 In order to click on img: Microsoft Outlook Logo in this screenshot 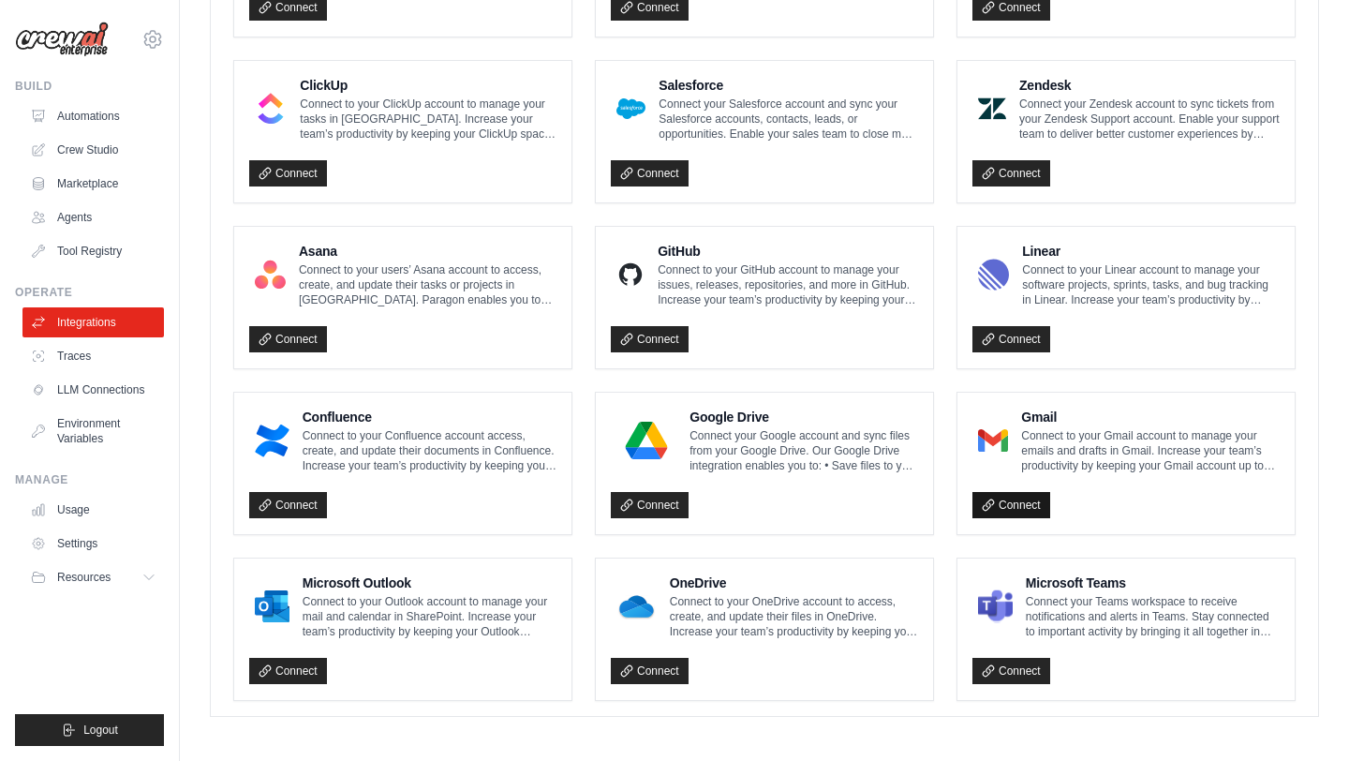, I will do `click(272, 606)`.